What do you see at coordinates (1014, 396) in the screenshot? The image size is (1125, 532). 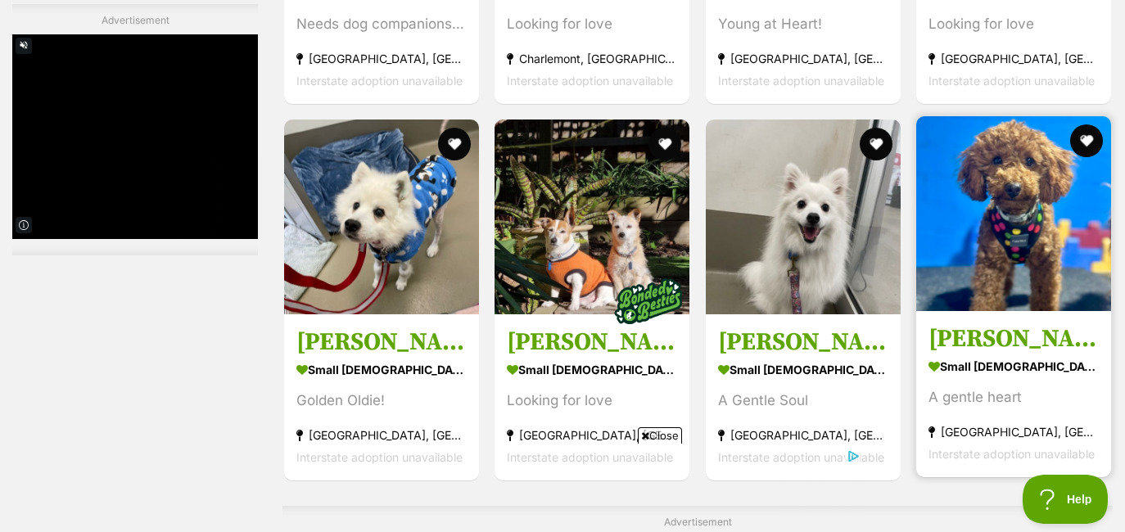 I see `div: A gentle heart` at bounding box center [1014, 396].